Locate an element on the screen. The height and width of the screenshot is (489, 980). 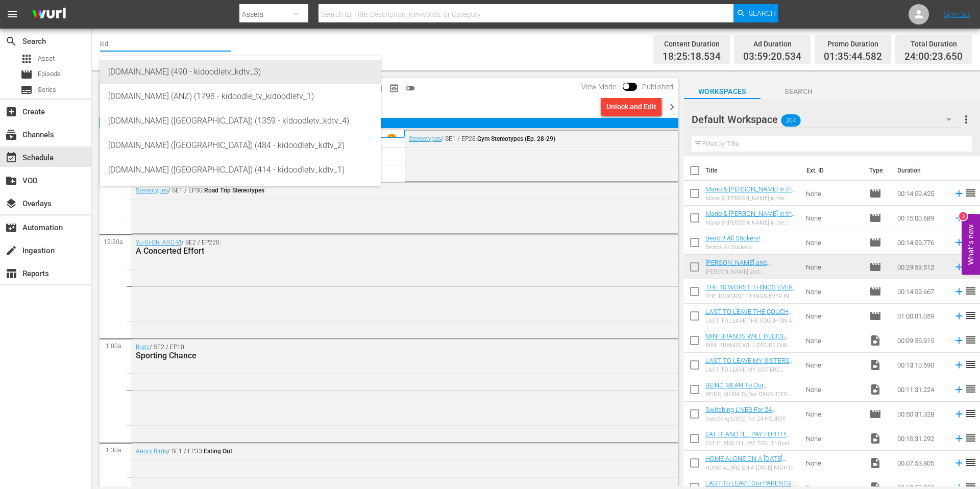
p: 1 is located at coordinates (392, 138).